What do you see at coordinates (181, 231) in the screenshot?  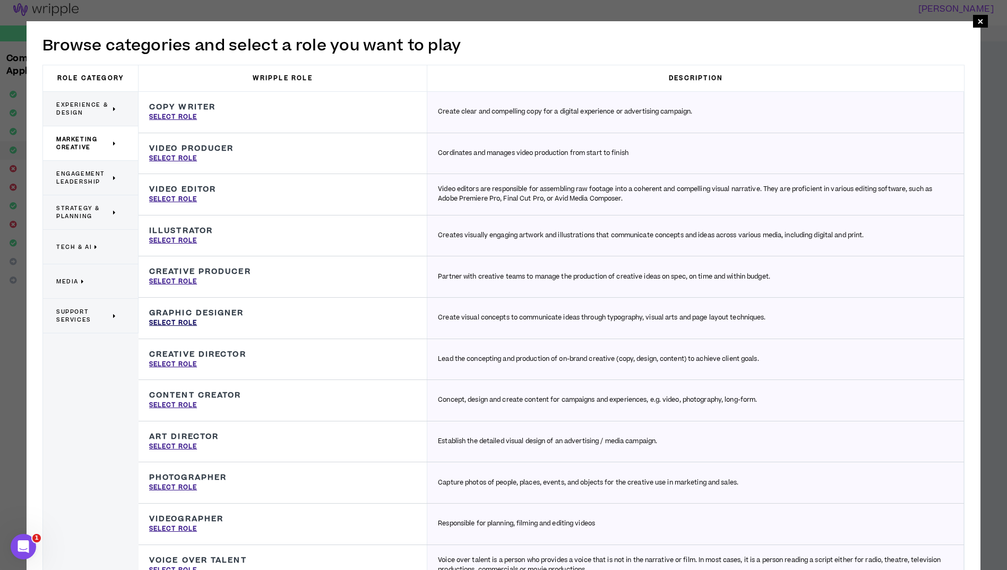 I see `h3: Illustrator` at bounding box center [181, 231].